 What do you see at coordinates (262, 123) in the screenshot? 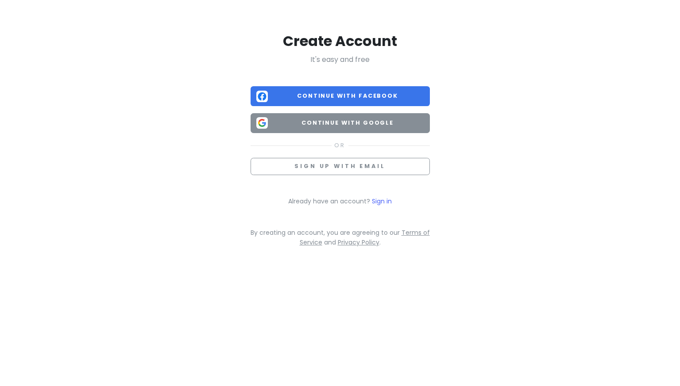
I see `img: Google logo` at bounding box center [262, 123].